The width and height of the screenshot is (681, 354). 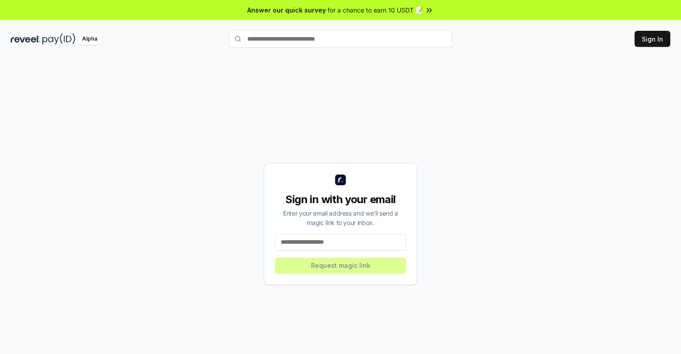 What do you see at coordinates (375, 10) in the screenshot?
I see `span: for a chance to earn 10 USDT 📝` at bounding box center [375, 10].